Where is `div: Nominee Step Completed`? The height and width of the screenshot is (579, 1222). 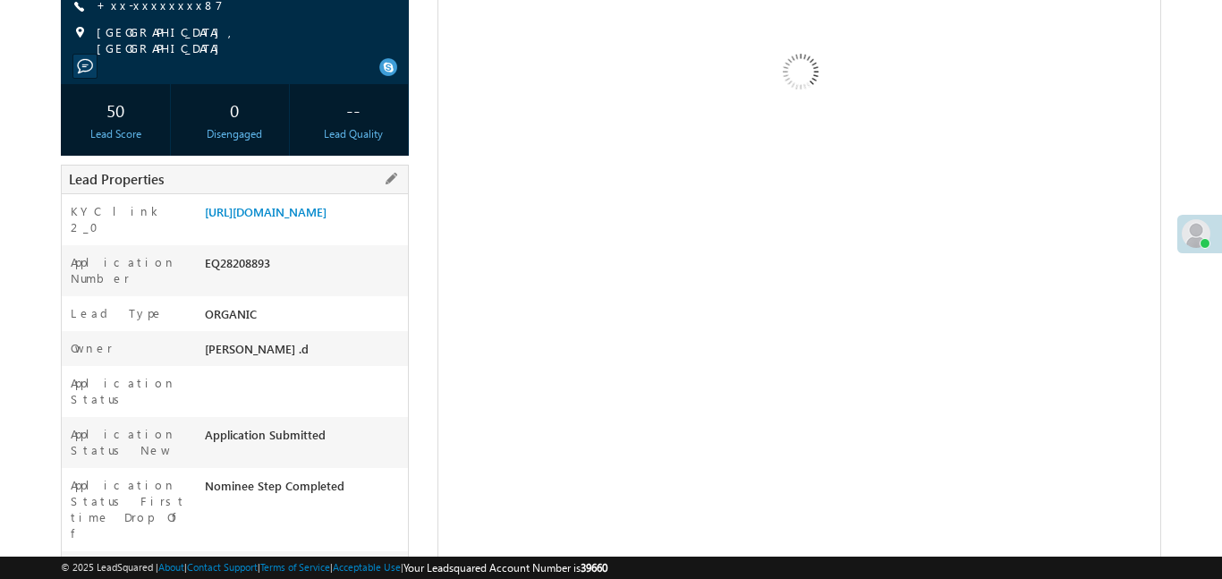
div: Nominee Step Completed is located at coordinates (304, 489).